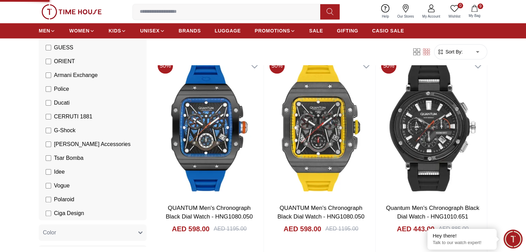  Describe the element at coordinates (316, 31) in the screenshot. I see `a: SALE` at that location.